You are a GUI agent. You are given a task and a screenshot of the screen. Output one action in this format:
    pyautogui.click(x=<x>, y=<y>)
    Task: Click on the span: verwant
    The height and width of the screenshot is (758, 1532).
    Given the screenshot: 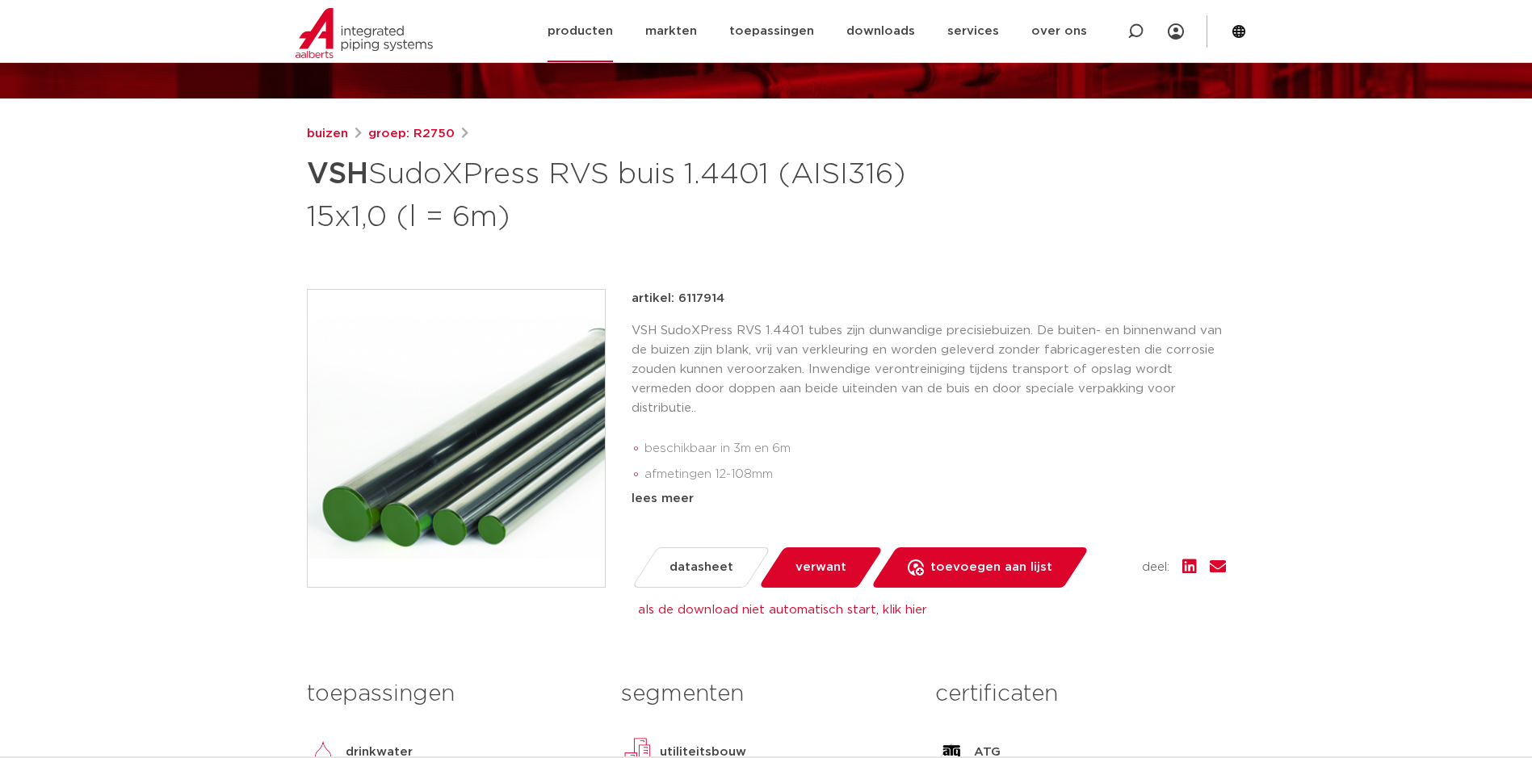 What is the action you would take?
    pyautogui.click(x=821, y=568)
    